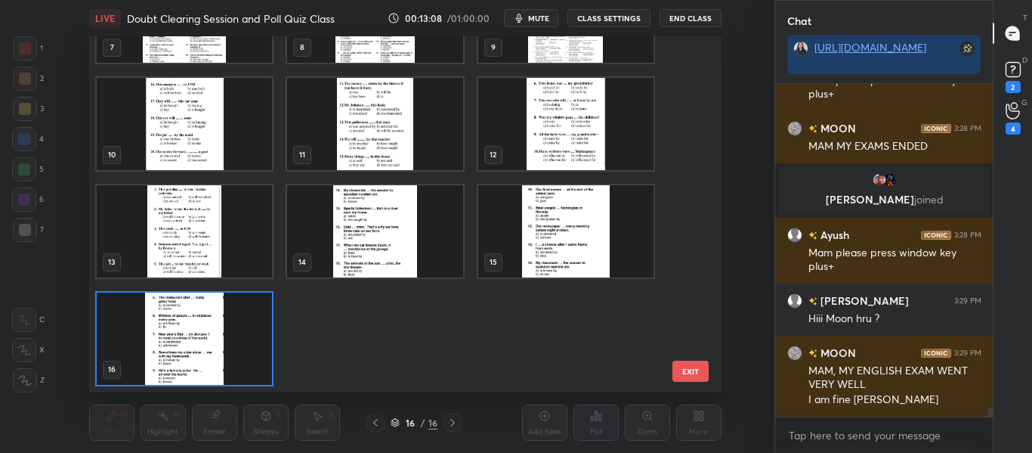 This screenshot has width=1032, height=453. I want to click on img: 17568935131GYJZ3.jpg, so click(375, 231).